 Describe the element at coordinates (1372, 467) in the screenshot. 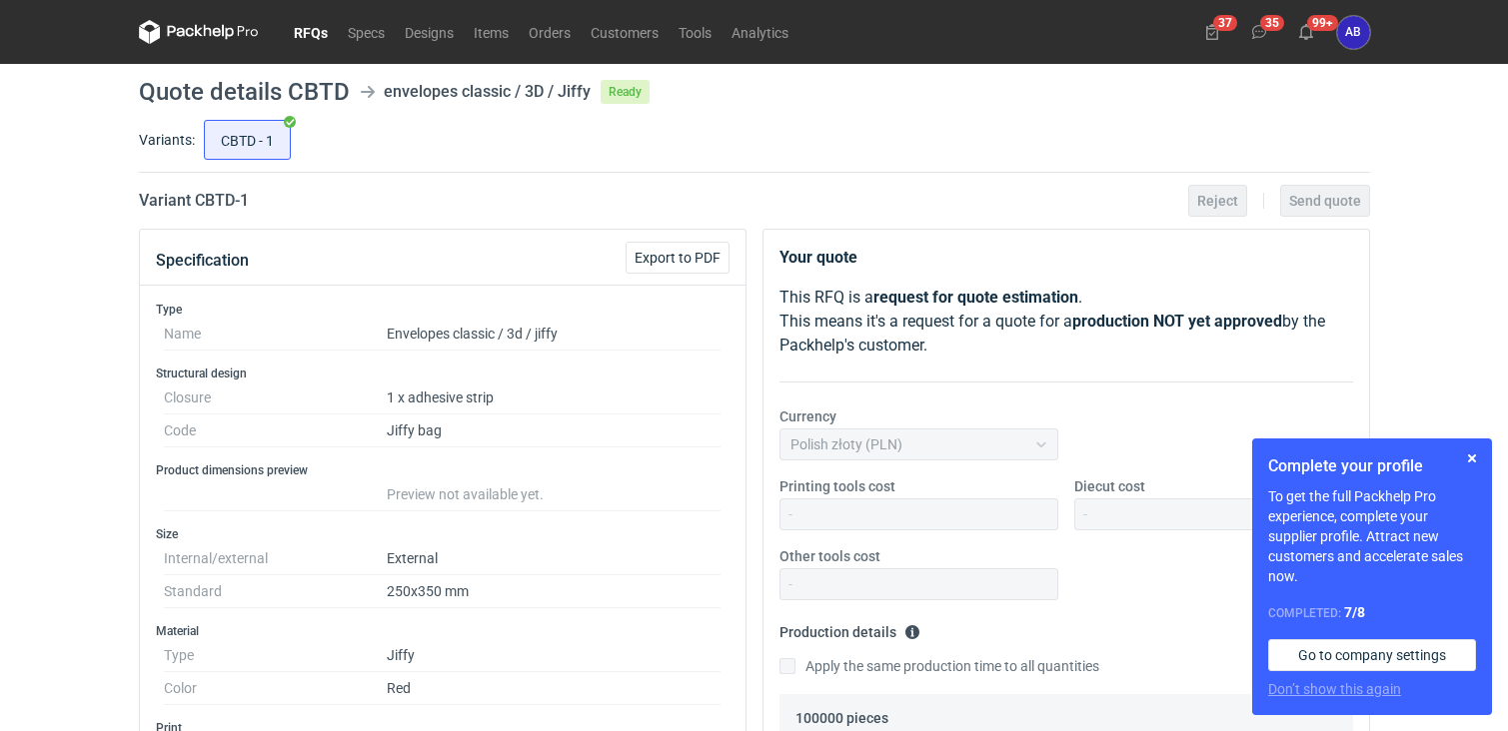

I see `h1: Complete your profile` at that location.